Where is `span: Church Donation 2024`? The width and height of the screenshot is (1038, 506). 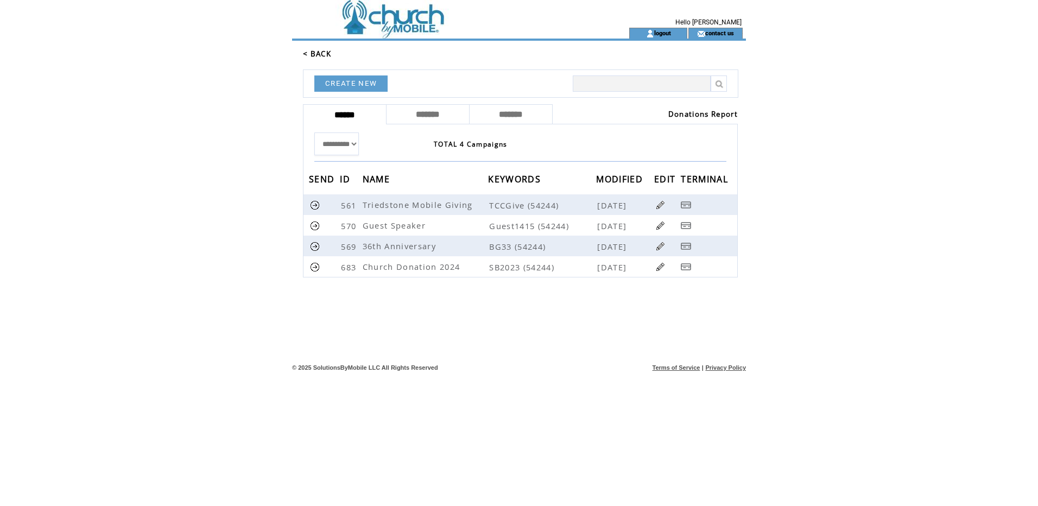 span: Church Donation 2024 is located at coordinates (413, 267).